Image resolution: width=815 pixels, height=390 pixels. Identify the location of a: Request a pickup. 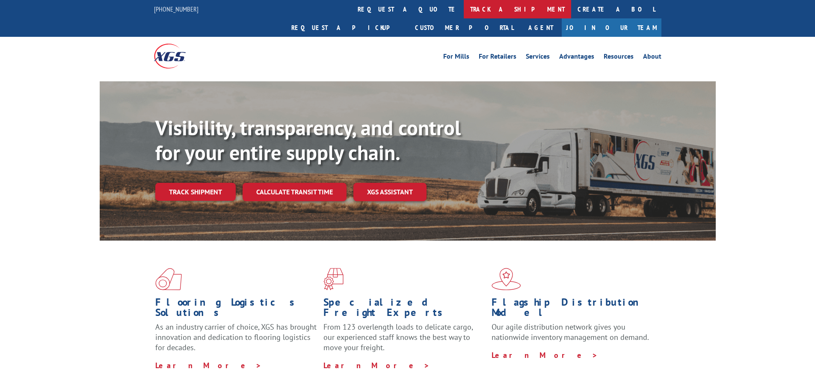
(347, 27).